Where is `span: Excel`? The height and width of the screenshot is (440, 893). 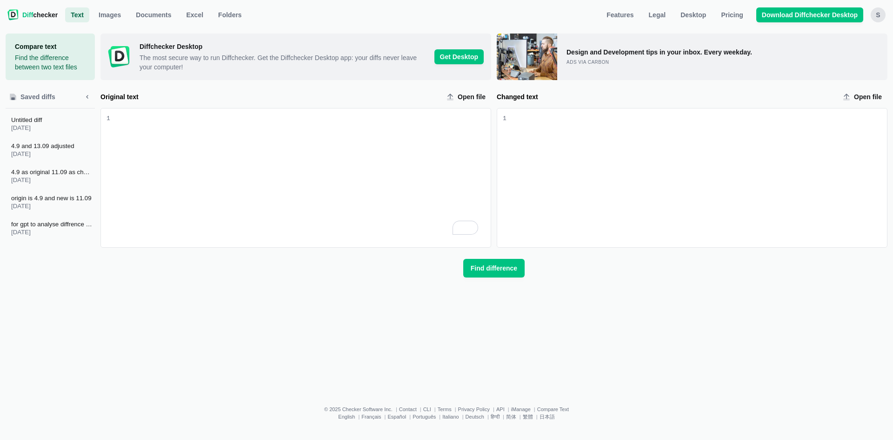 span: Excel is located at coordinates (195, 15).